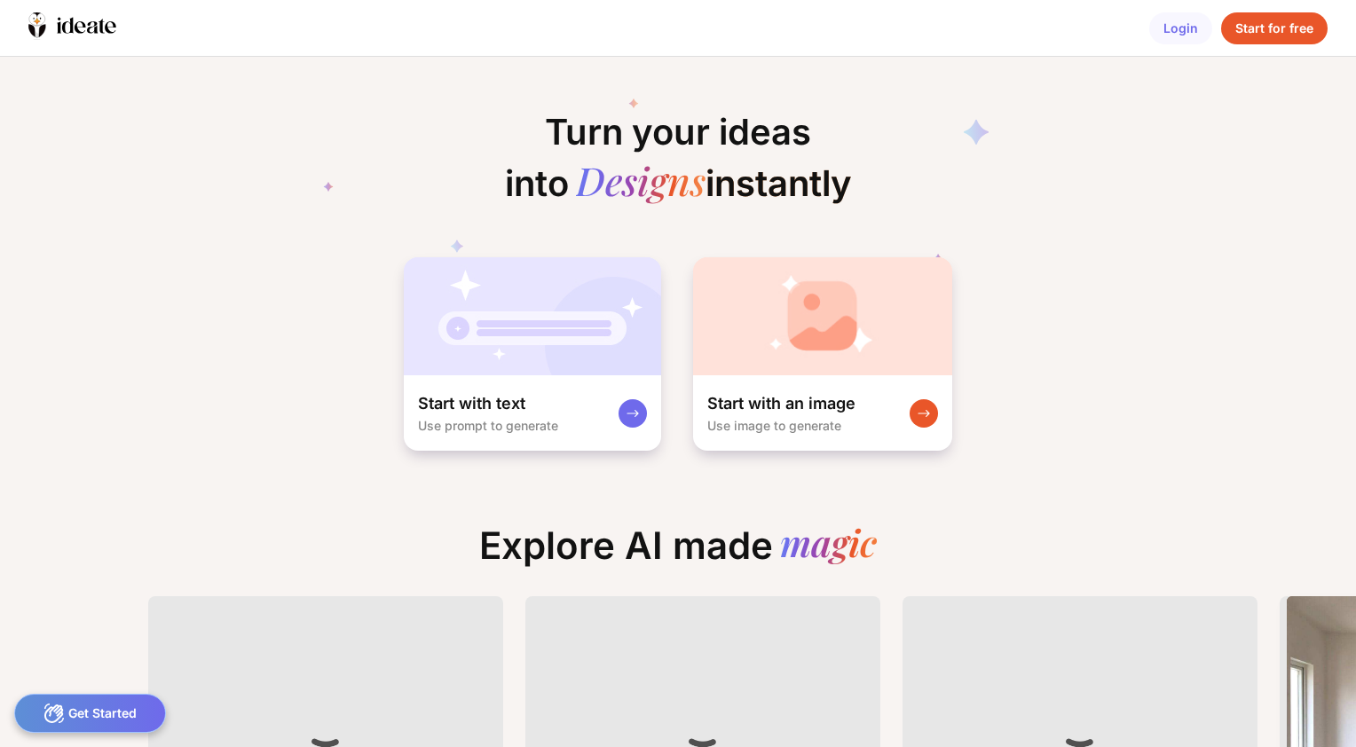 This screenshot has height=747, width=1356. What do you see at coordinates (488, 425) in the screenshot?
I see `div: Use prompt to generate` at bounding box center [488, 425].